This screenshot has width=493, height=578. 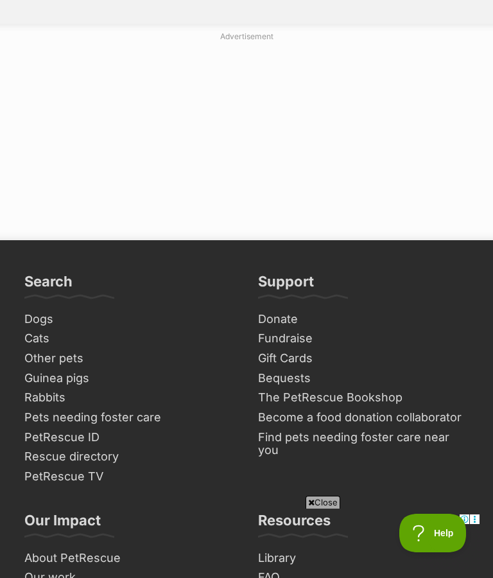 I want to click on a: Gift Cards, so click(x=363, y=358).